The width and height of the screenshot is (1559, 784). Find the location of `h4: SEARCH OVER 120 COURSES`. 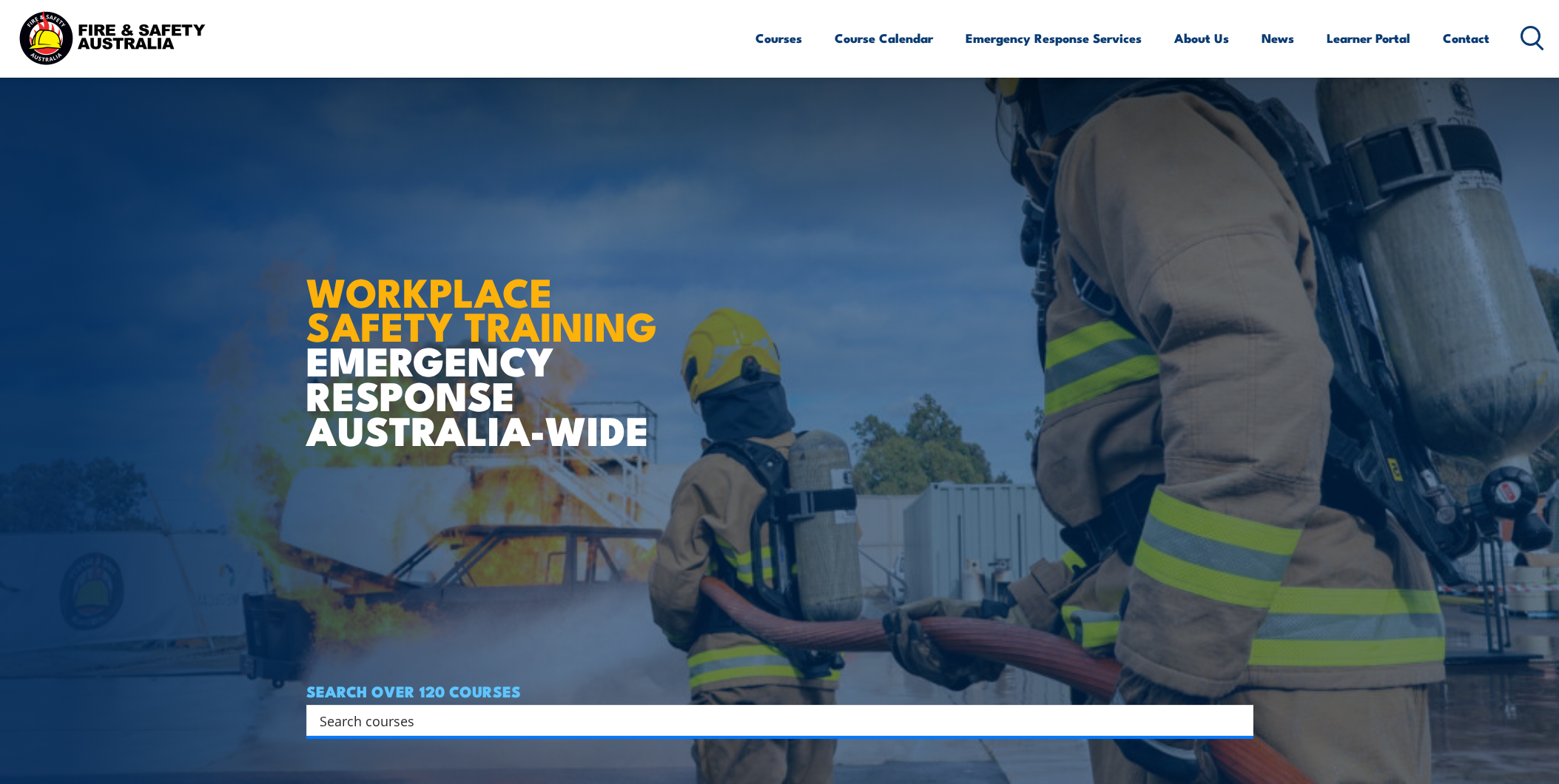

h4: SEARCH OVER 120 COURSES is located at coordinates (780, 690).